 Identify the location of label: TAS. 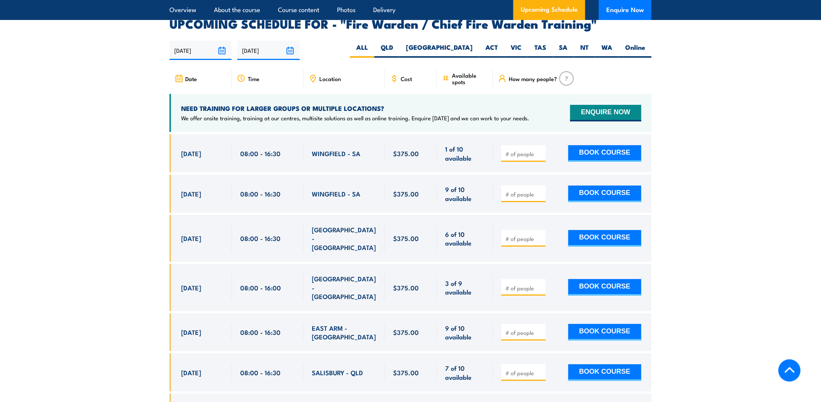
(540, 50).